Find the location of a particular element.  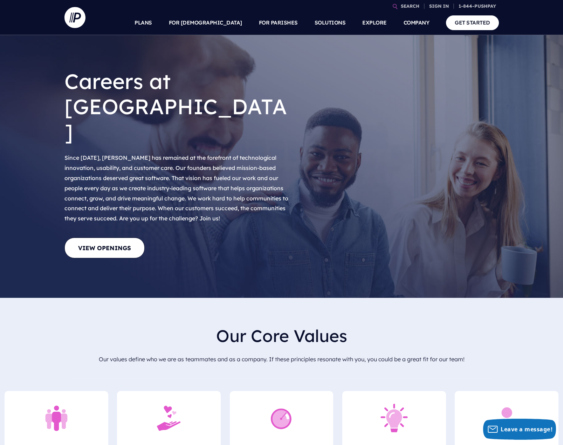

a: FOR PARISHES is located at coordinates (278, 23).